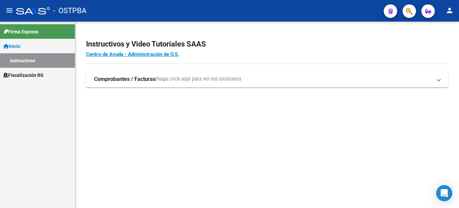 The width and height of the screenshot is (459, 208). Describe the element at coordinates (450, 10) in the screenshot. I see `mat-icon: person` at that location.